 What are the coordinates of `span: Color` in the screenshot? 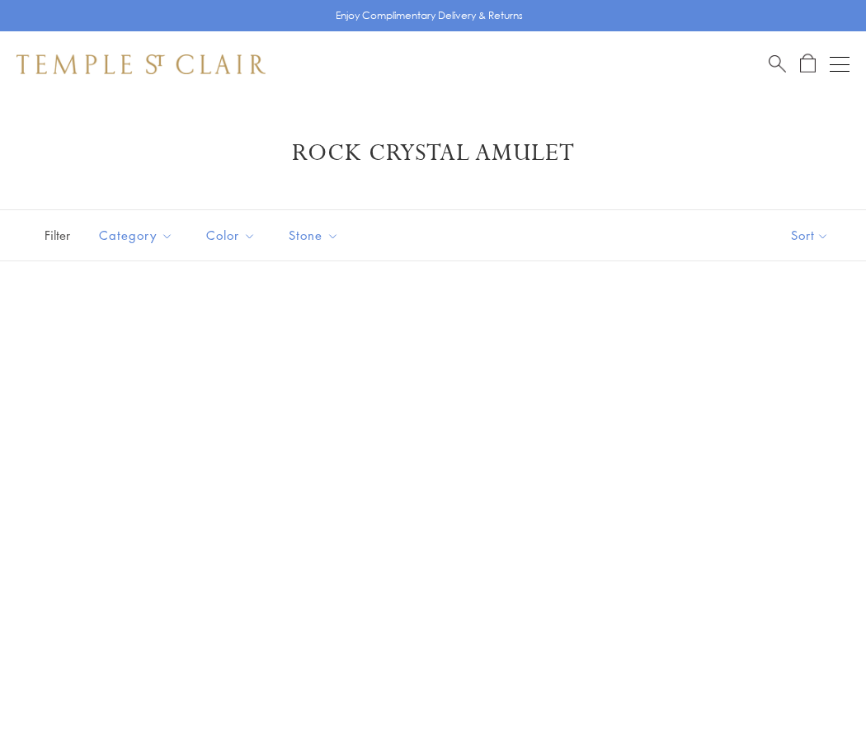 It's located at (233, 235).